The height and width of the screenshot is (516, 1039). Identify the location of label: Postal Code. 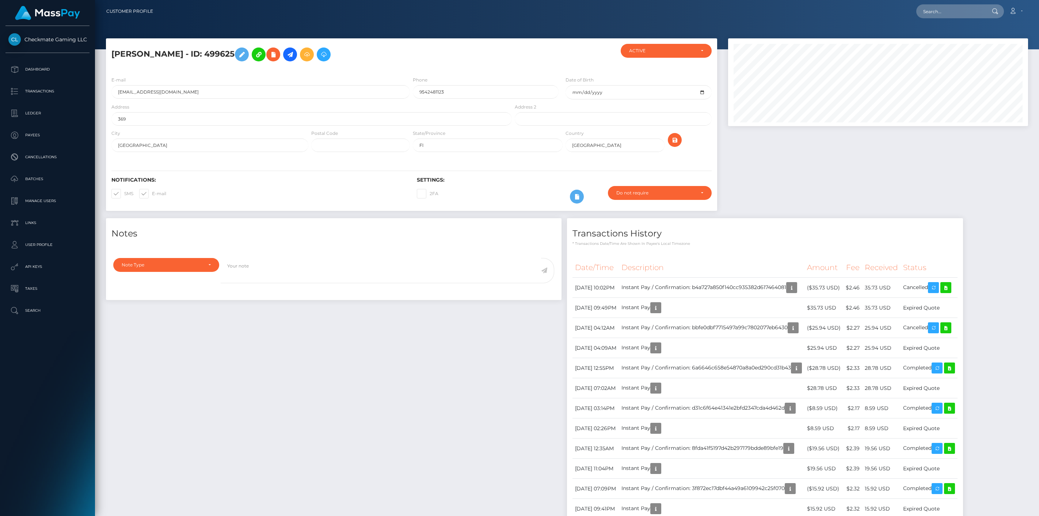
(324, 133).